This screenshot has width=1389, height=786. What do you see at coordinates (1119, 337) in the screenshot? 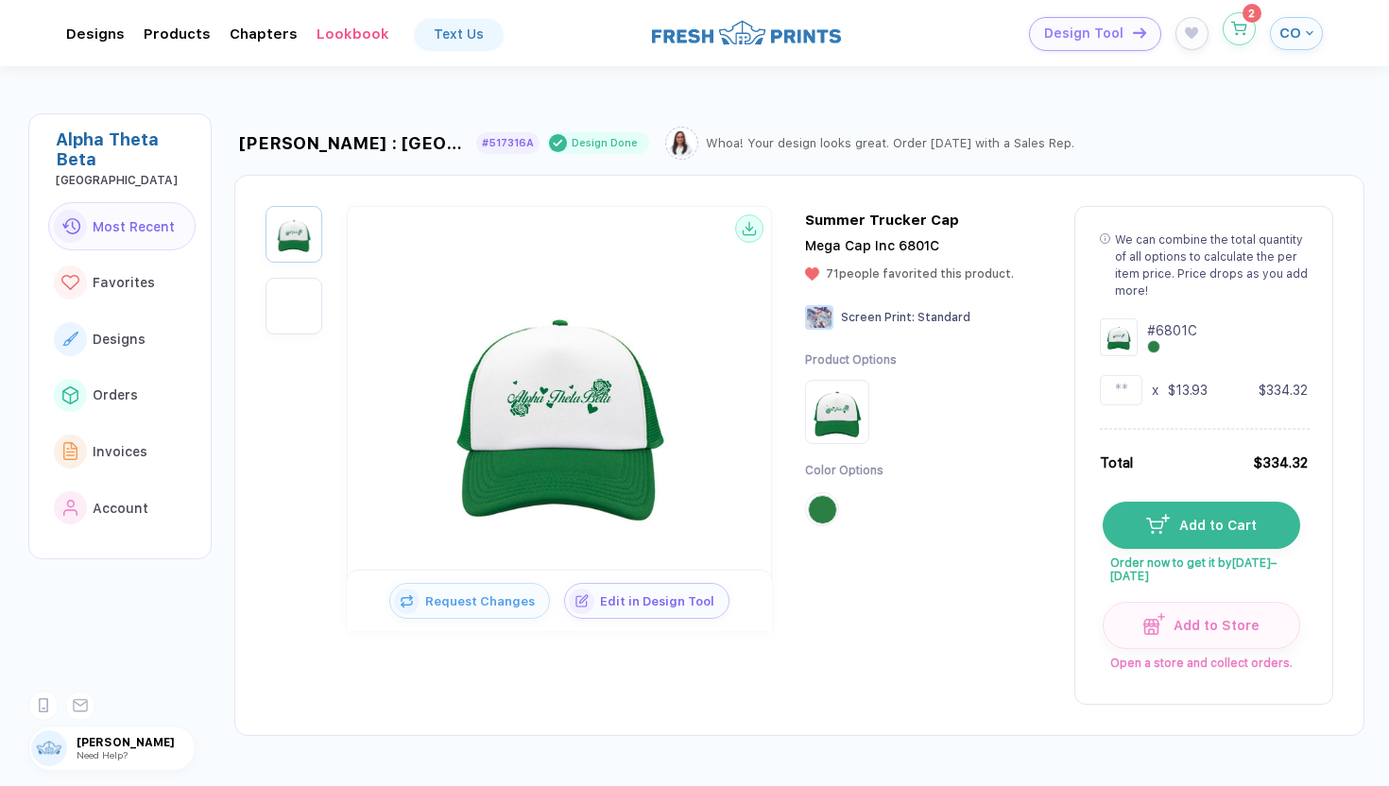
I see `img: Design Group Summary Cell` at bounding box center [1119, 337].